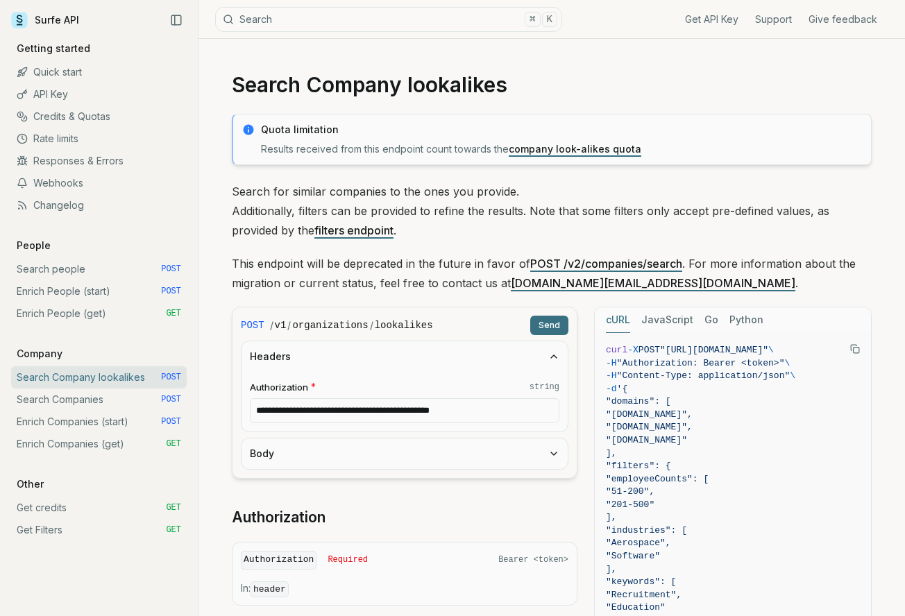 This screenshot has height=616, width=905. Describe the element at coordinates (711, 19) in the screenshot. I see `a: Get API Key` at that location.